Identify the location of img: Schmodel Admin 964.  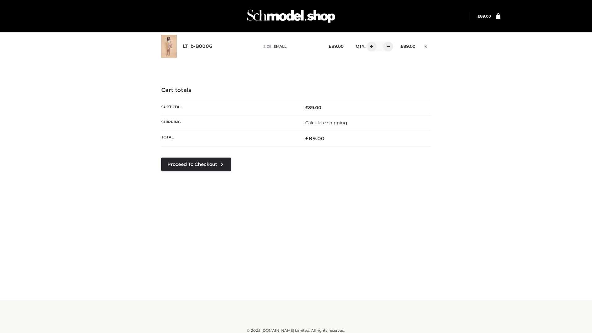
(291, 16).